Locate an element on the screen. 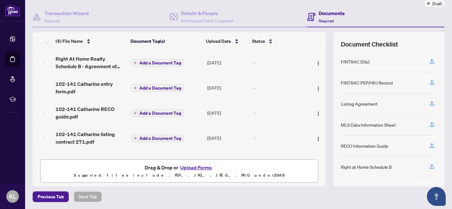 Image resolution: width=452 pixels, height=209 pixels. span: Status is located at coordinates (258, 41).